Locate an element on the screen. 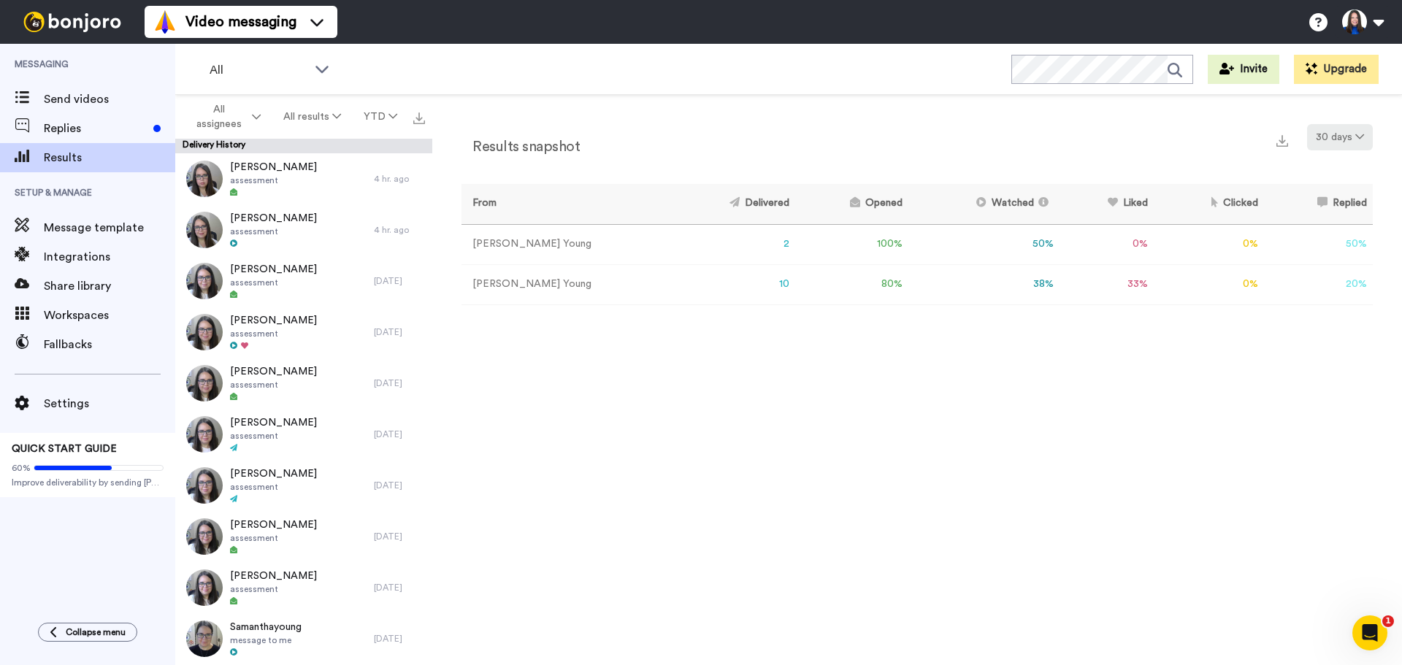  span: Workspaces is located at coordinates (110, 315).